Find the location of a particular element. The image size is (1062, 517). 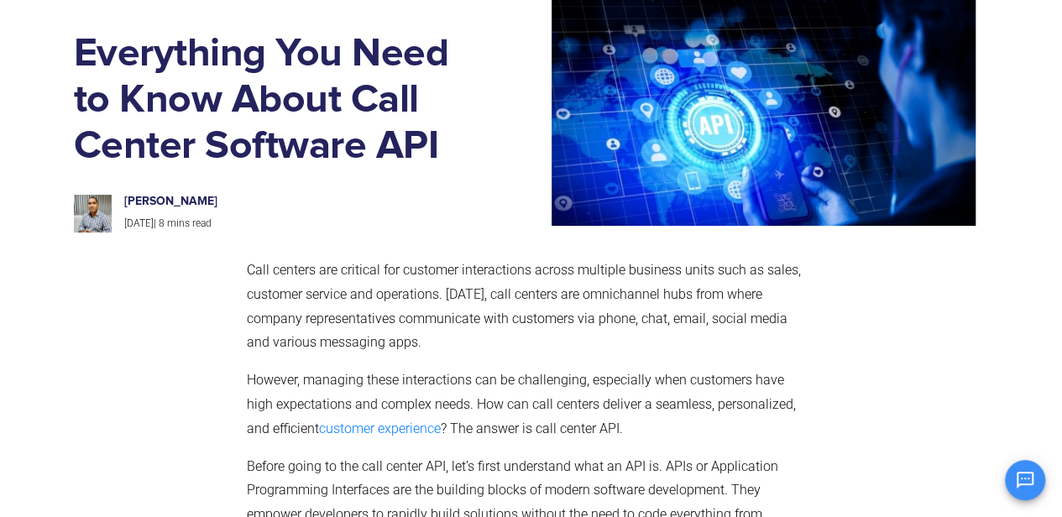

img: prashanth-kancherla_avatar-200x200.jpeg is located at coordinates (92, 213).